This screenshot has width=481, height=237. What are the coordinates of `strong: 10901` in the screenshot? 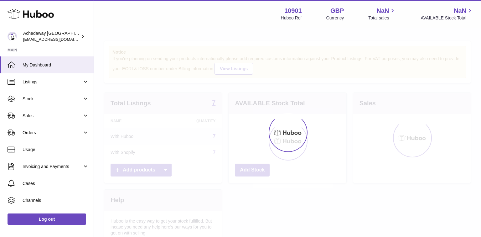 It's located at (293, 11).